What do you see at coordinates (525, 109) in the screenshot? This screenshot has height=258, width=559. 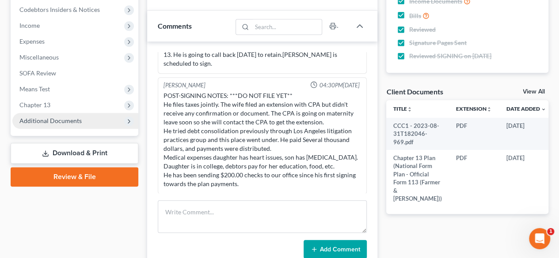 I see `a: Date Added expand_more` at bounding box center [525, 109].